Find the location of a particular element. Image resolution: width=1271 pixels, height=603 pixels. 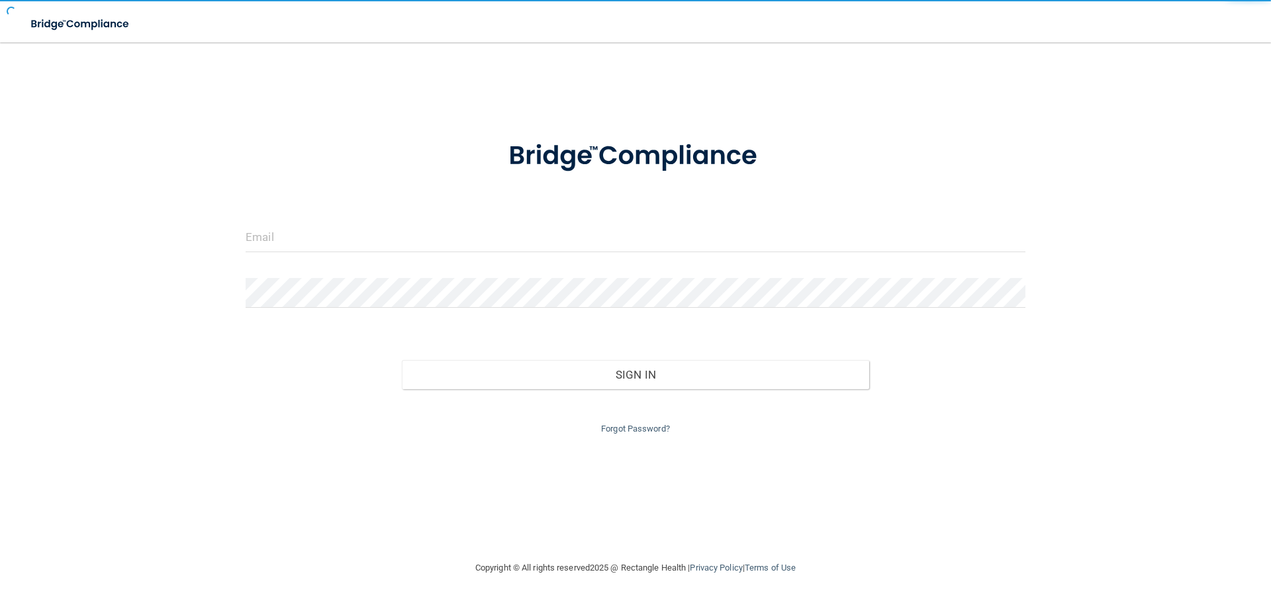

button: Sign In is located at coordinates (636, 375).